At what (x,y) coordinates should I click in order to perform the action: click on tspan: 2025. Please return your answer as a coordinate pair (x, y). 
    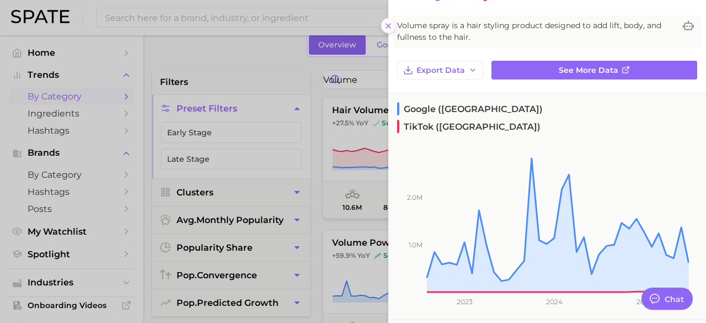
    Looking at the image, I should click on (645, 301).